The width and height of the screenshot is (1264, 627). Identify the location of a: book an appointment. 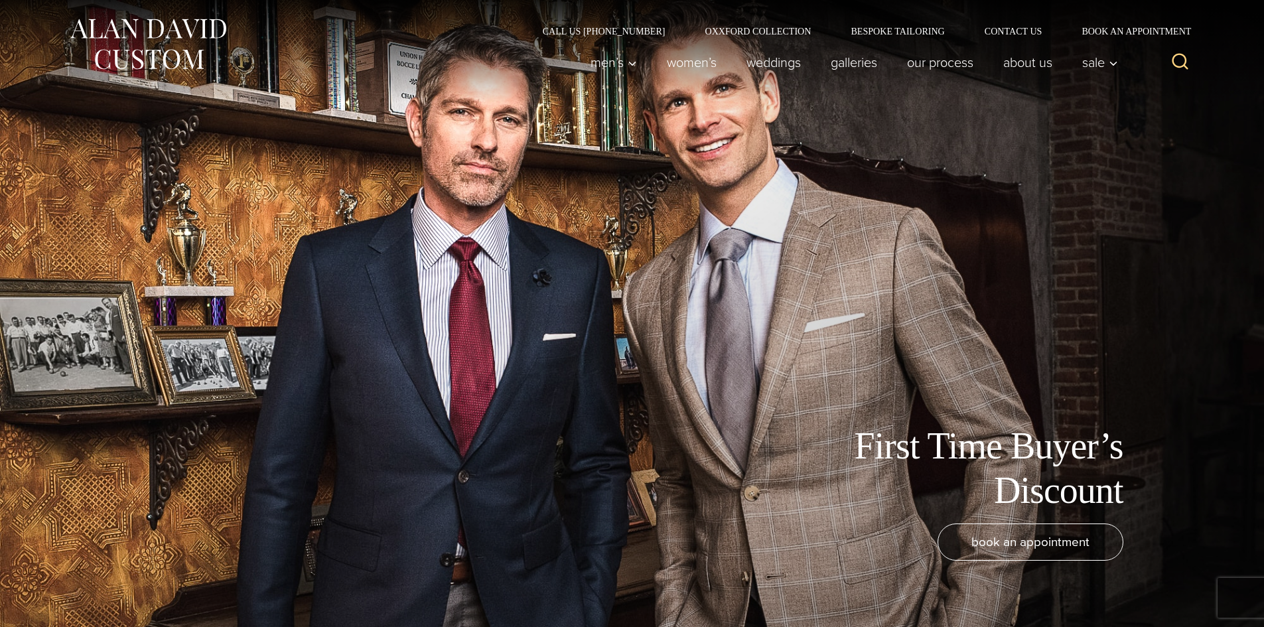
(1030, 542).